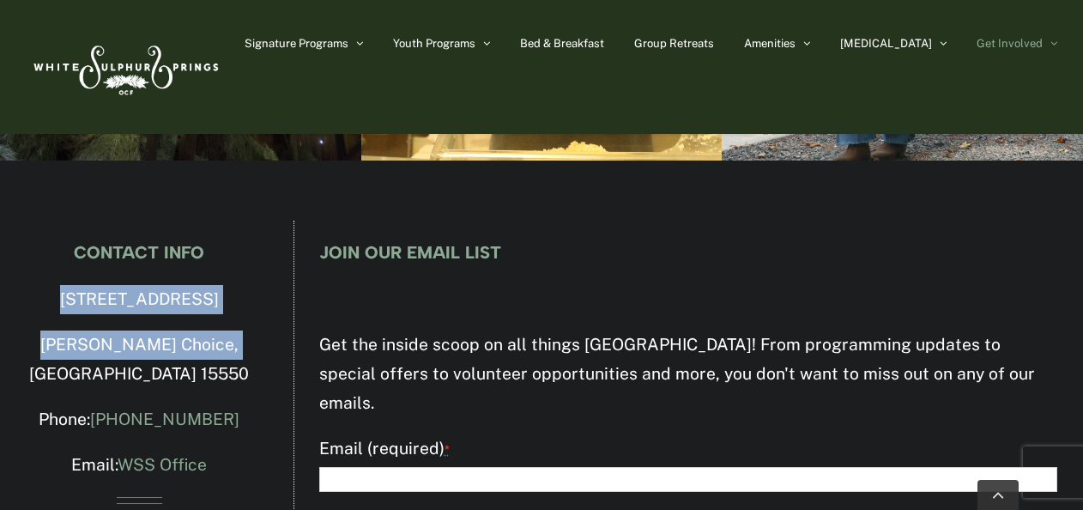 This screenshot has width=1083, height=510. I want to click on img: White Sulphur Springs Logo, so click(124, 67).